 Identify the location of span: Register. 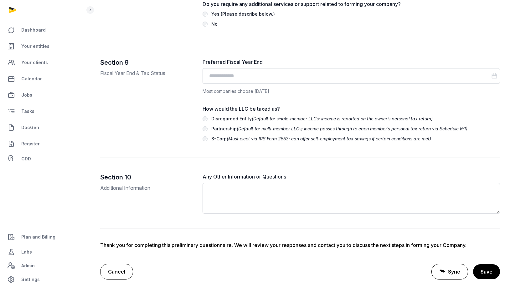
(30, 144).